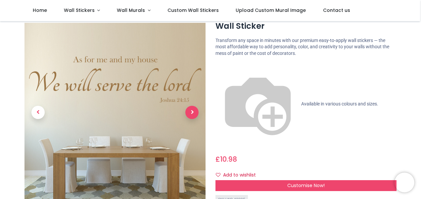  What do you see at coordinates (258, 104) in the screenshot?
I see `img: color-wheel.png` at bounding box center [258, 104].